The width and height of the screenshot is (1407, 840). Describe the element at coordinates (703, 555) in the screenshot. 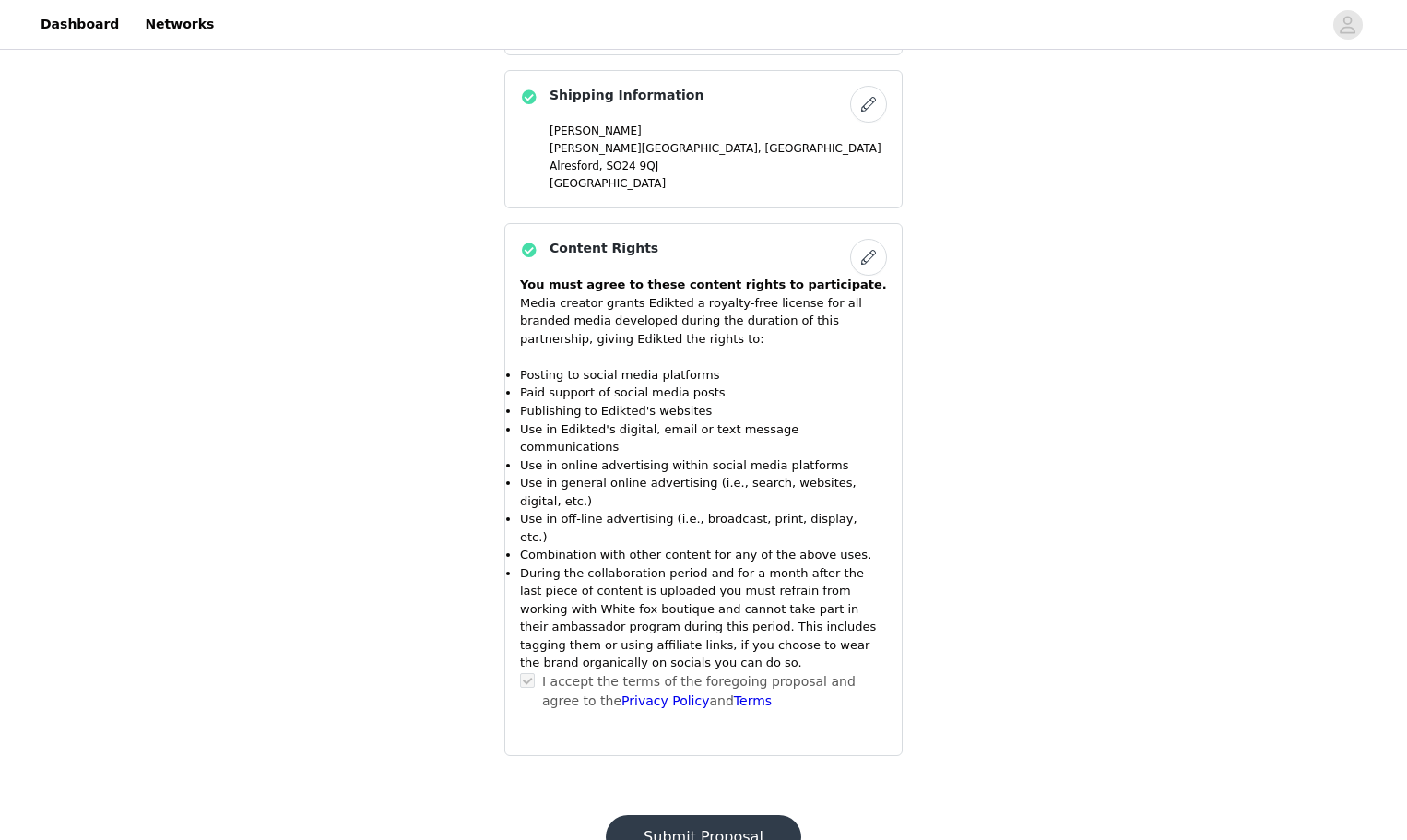

I see `li: Combination with other content for any of the above uses.` at that location.